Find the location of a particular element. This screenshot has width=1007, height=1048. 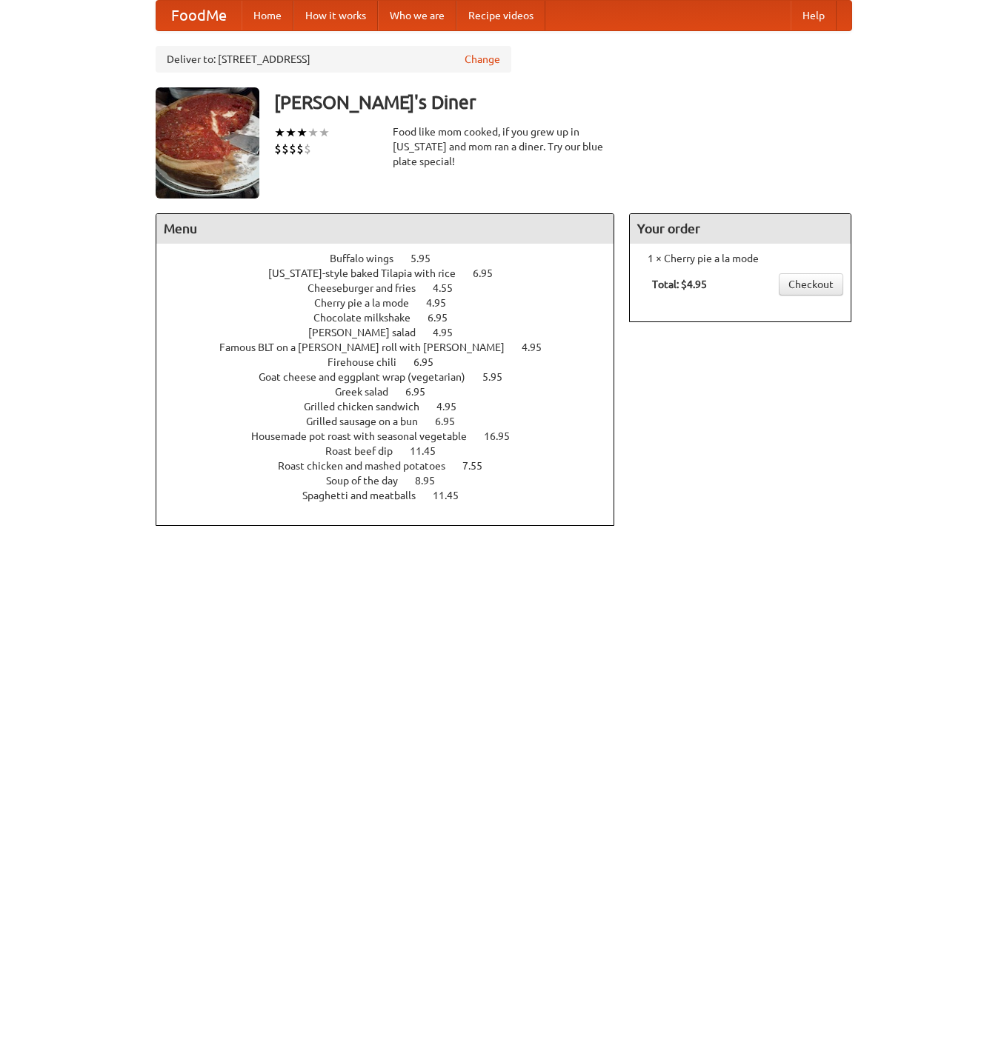

span: Grilled chicken sandwich is located at coordinates (369, 407).